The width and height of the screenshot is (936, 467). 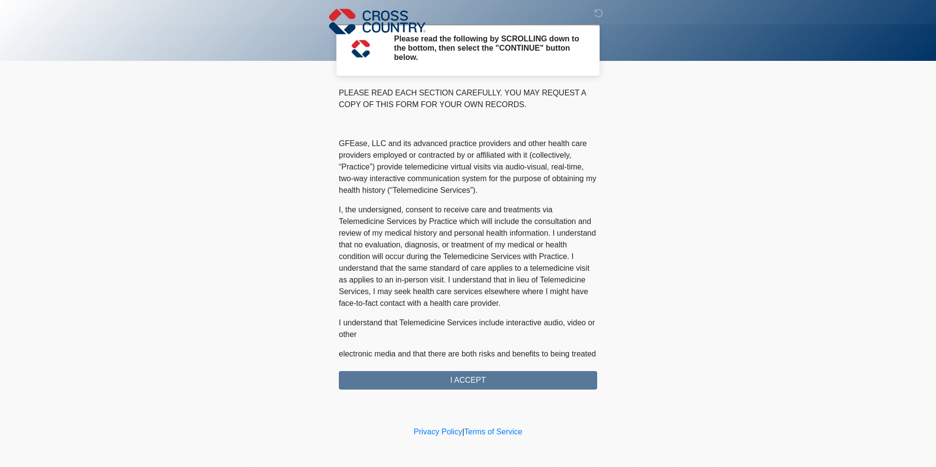 What do you see at coordinates (468, 329) in the screenshot?
I see `p: I understand that Telemedicine Services include interactive audio, video or other` at bounding box center [468, 329].